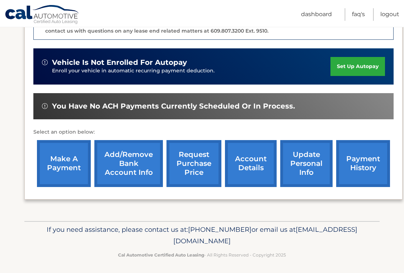  What do you see at coordinates (306, 163) in the screenshot?
I see `a: update personal info` at bounding box center [306, 163].